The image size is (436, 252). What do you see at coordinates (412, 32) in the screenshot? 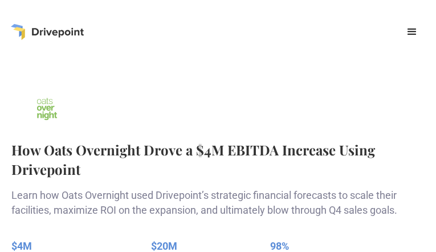
I see `div: menu` at bounding box center [412, 32].